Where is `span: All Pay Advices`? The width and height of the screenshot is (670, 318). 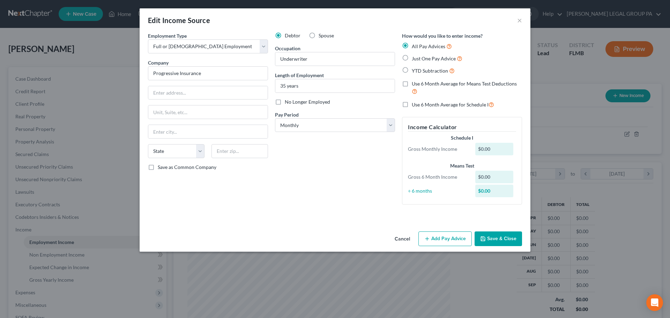 span: All Pay Advices is located at coordinates (429, 46).